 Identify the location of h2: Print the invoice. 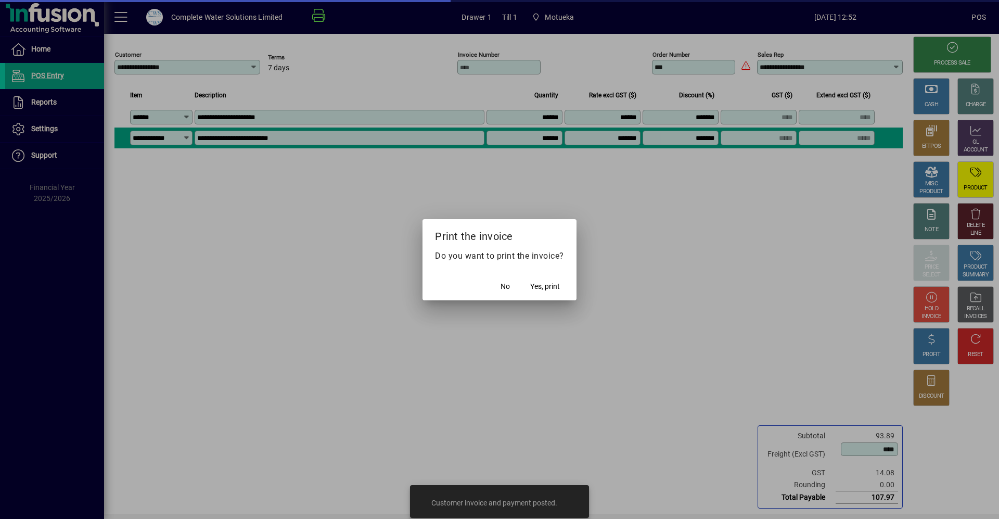
(499, 234).